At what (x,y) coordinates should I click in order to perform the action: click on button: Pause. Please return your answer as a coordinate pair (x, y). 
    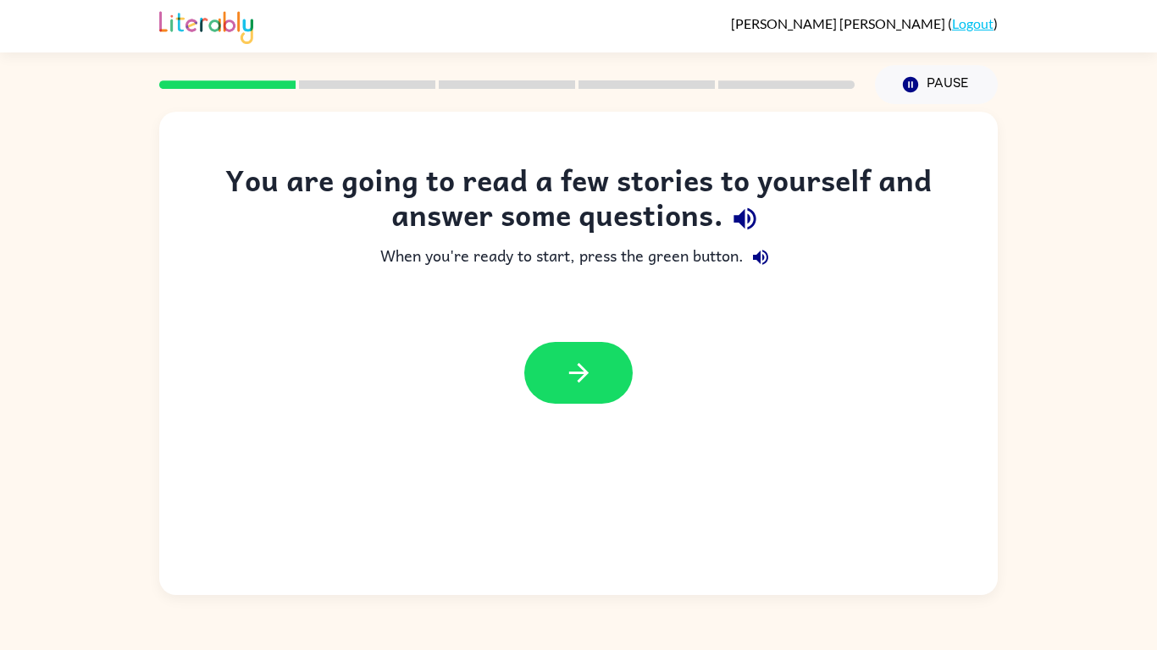
    Looking at the image, I should click on (936, 85).